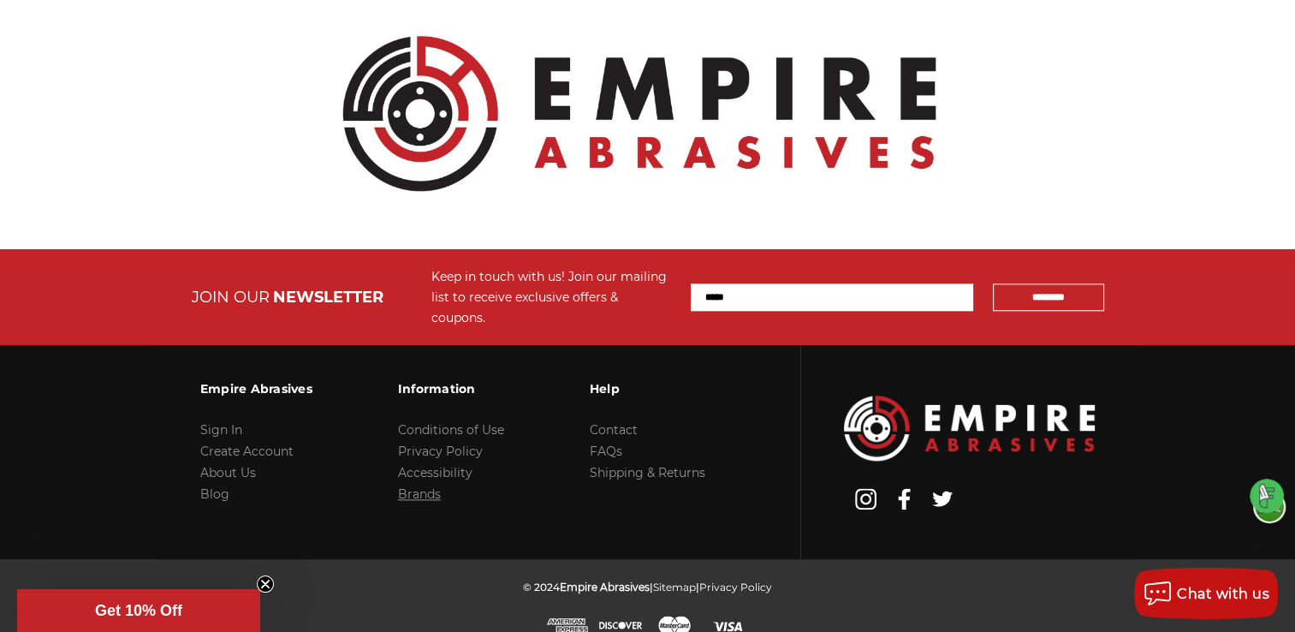 Image resolution: width=1295 pixels, height=632 pixels. I want to click on div: Get 10% OffClose teaser, so click(139, 610).